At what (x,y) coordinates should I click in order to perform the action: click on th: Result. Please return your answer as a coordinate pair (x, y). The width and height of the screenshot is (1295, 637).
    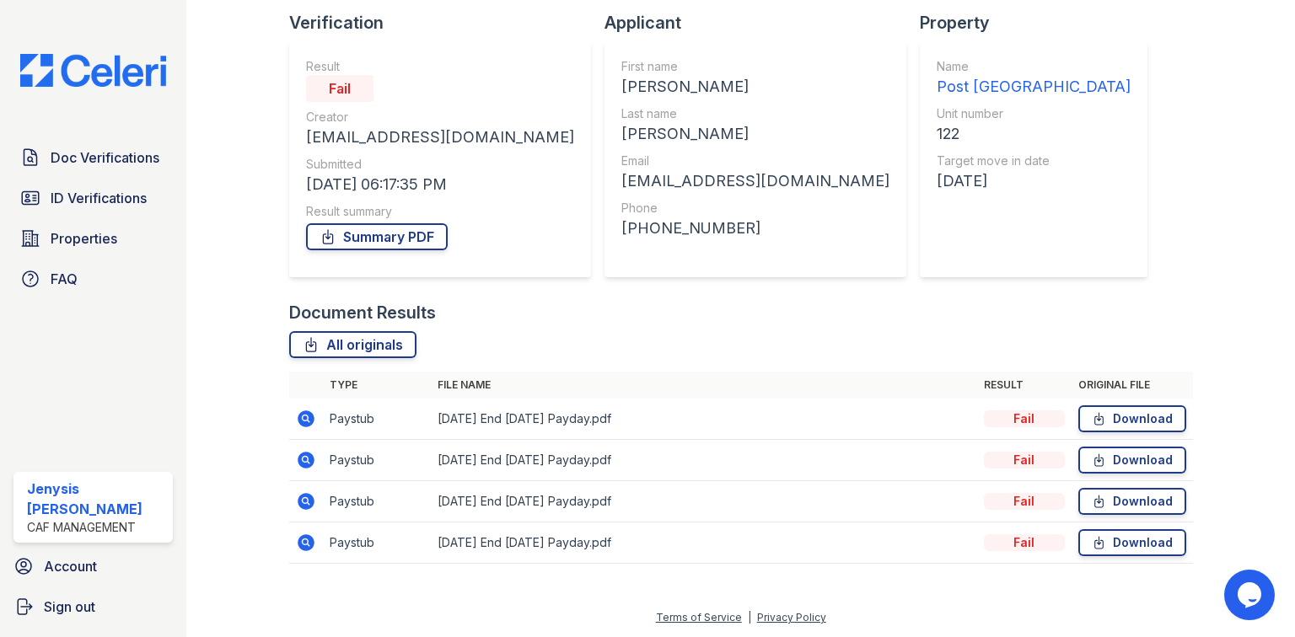
    Looking at the image, I should click on (1024, 385).